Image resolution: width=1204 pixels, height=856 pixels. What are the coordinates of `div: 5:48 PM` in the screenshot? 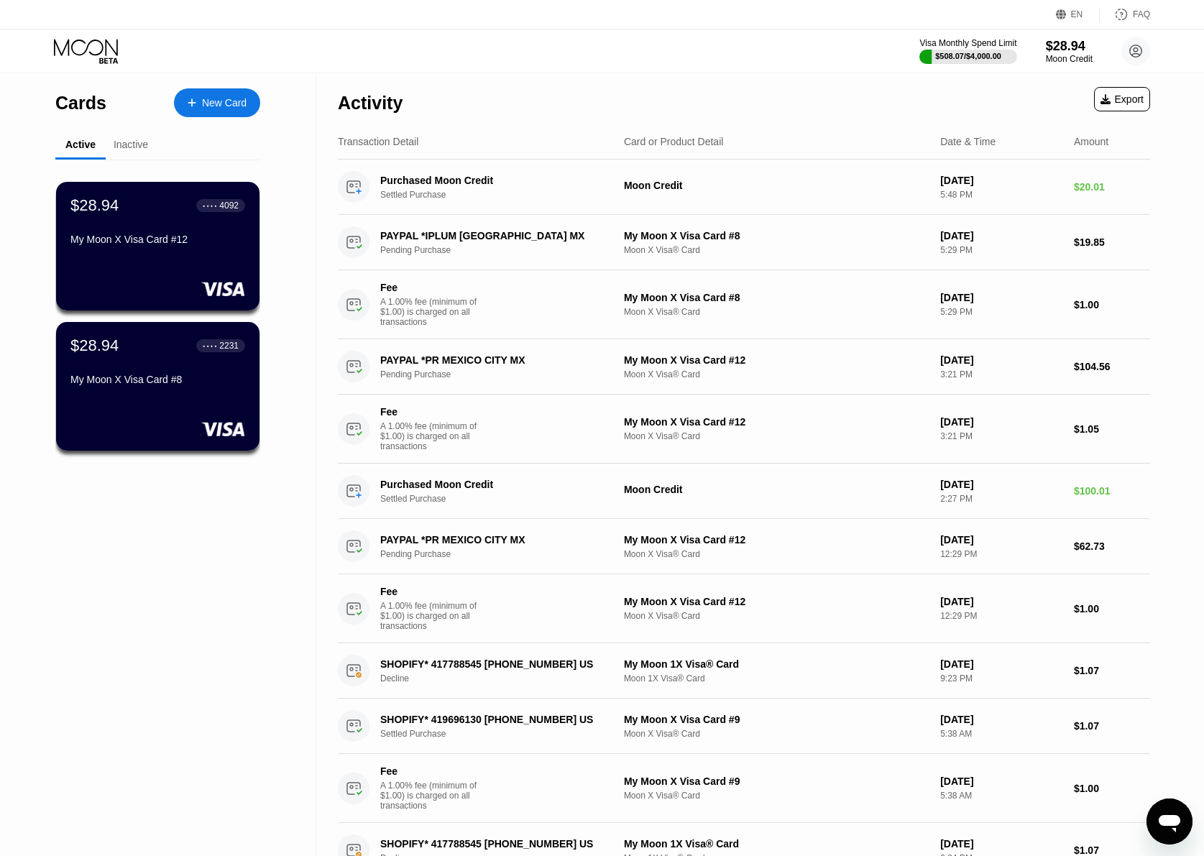 It's located at (1001, 195).